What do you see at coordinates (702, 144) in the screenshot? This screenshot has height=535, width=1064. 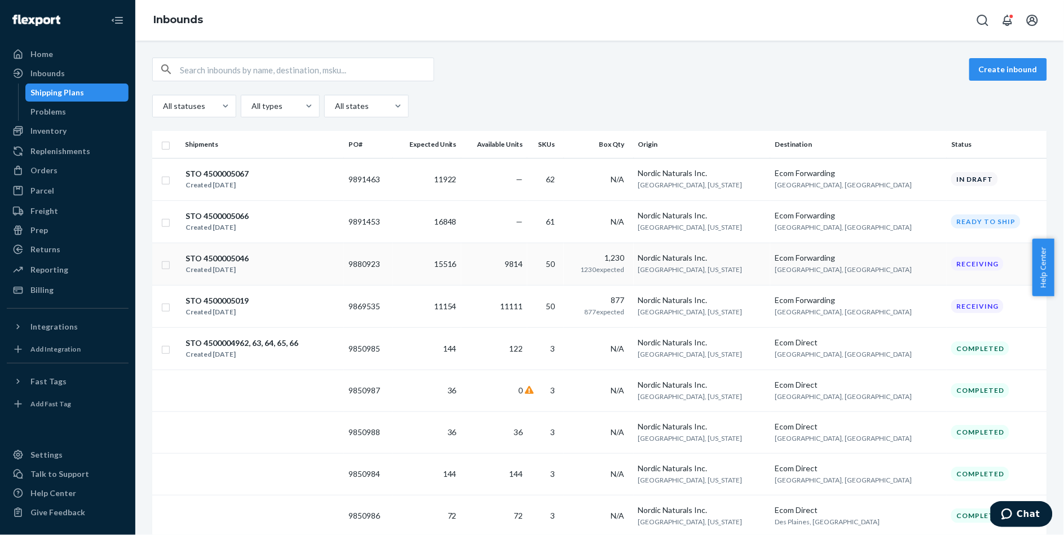 I see `th: Origin` at bounding box center [702, 144].